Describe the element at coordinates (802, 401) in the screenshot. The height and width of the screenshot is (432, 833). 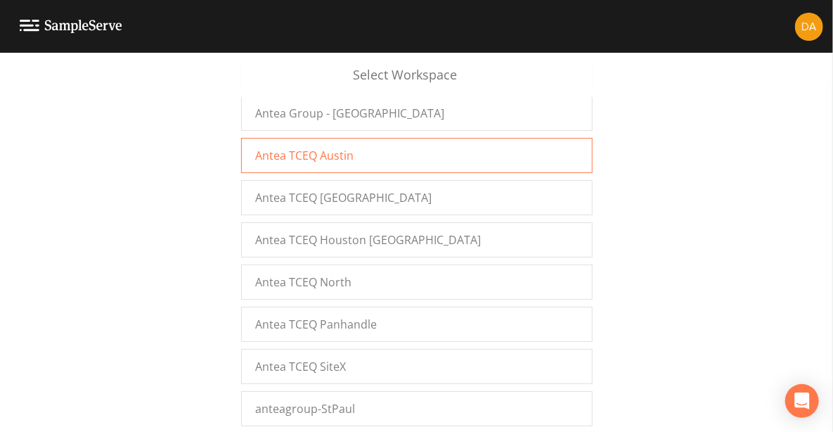
I see `div: Open Intercom Messenger` at that location.